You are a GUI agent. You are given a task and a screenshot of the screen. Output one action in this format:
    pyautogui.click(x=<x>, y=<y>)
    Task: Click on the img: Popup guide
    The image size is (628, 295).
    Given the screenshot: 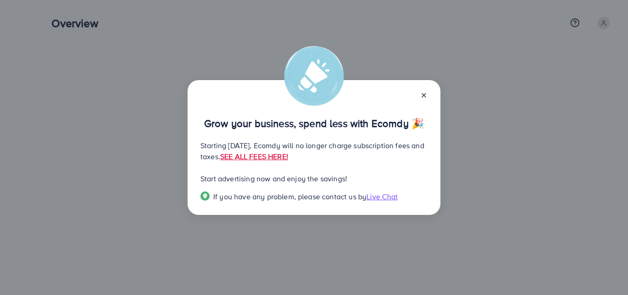 What is the action you would take?
    pyautogui.click(x=205, y=196)
    